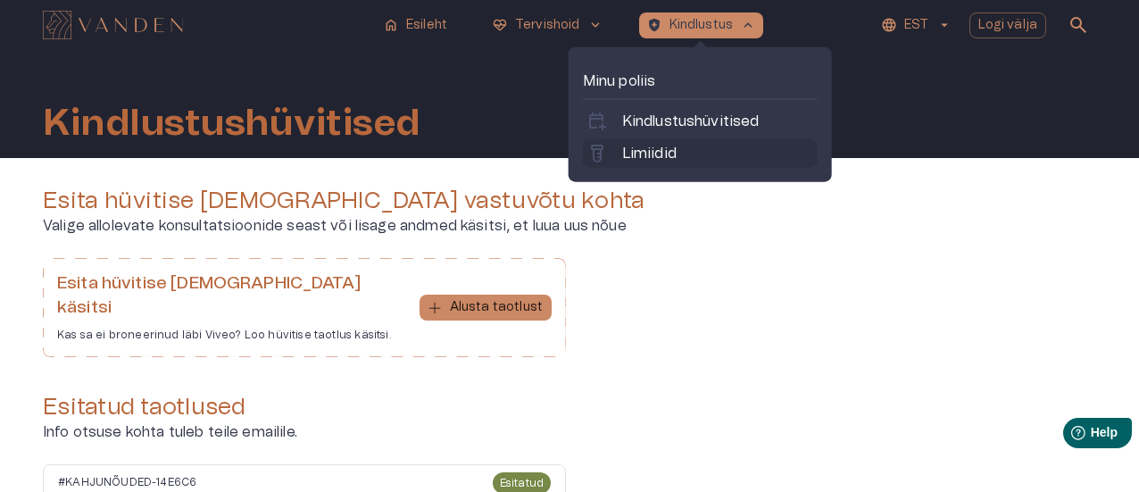 The image size is (1139, 492). I want to click on p: Logi välja, so click(1008, 25).